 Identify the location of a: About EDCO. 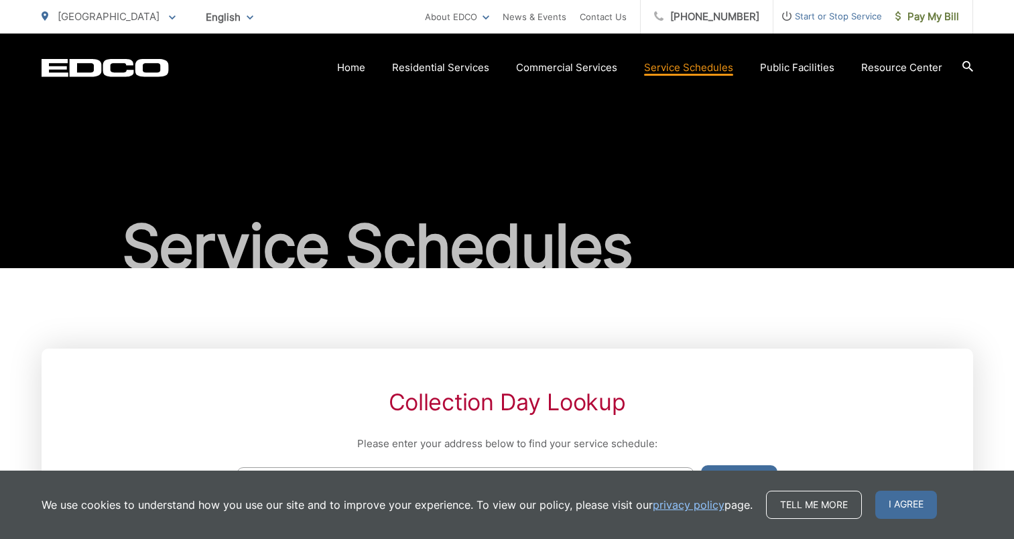
(457, 17).